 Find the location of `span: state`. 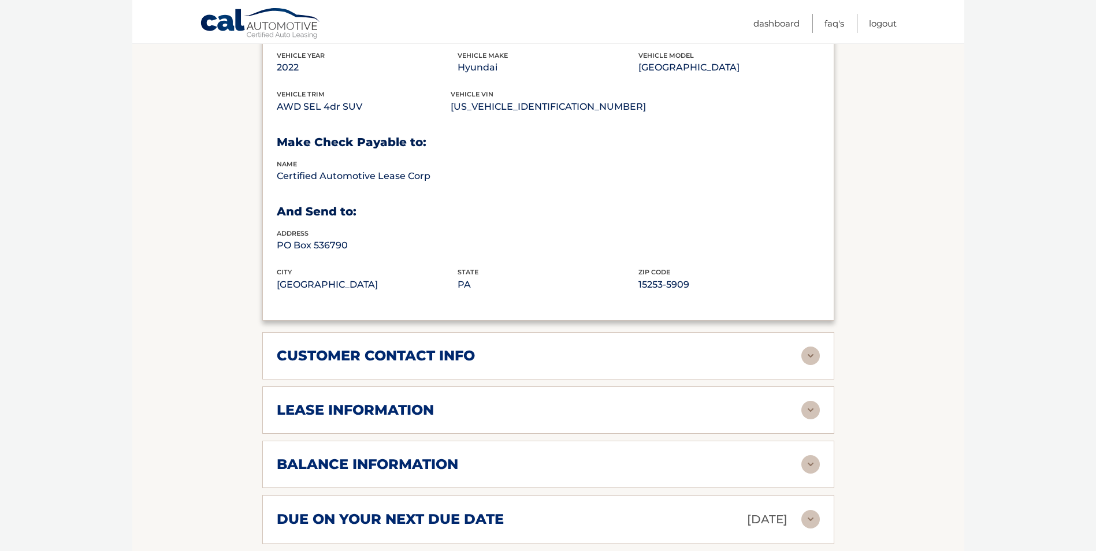

span: state is located at coordinates (468, 272).